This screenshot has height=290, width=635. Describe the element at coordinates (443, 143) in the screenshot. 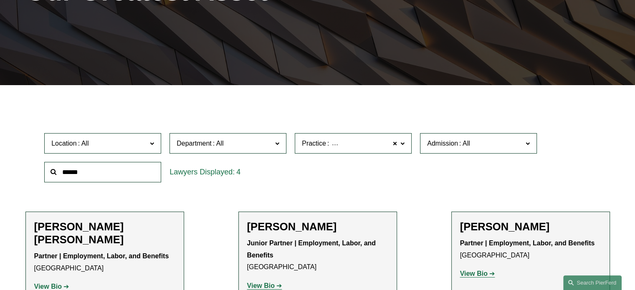

I see `span: Admission` at that location.